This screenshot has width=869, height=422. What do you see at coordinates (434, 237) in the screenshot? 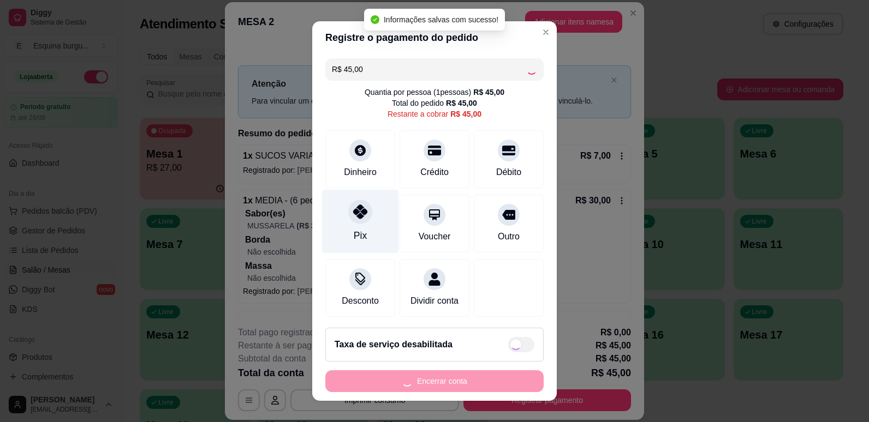
I see `div: Voucher` at bounding box center [434, 237].